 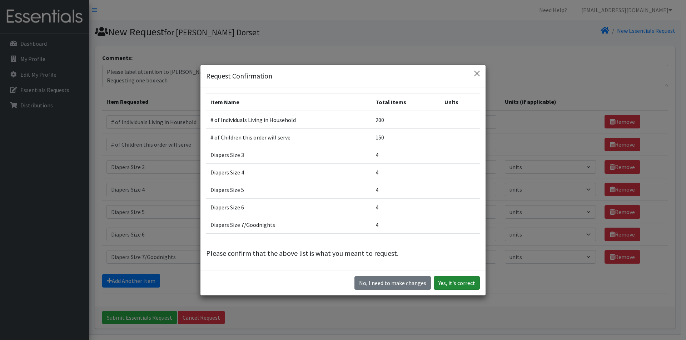 What do you see at coordinates (477, 74) in the screenshot?
I see `button: Close` at bounding box center [477, 74].